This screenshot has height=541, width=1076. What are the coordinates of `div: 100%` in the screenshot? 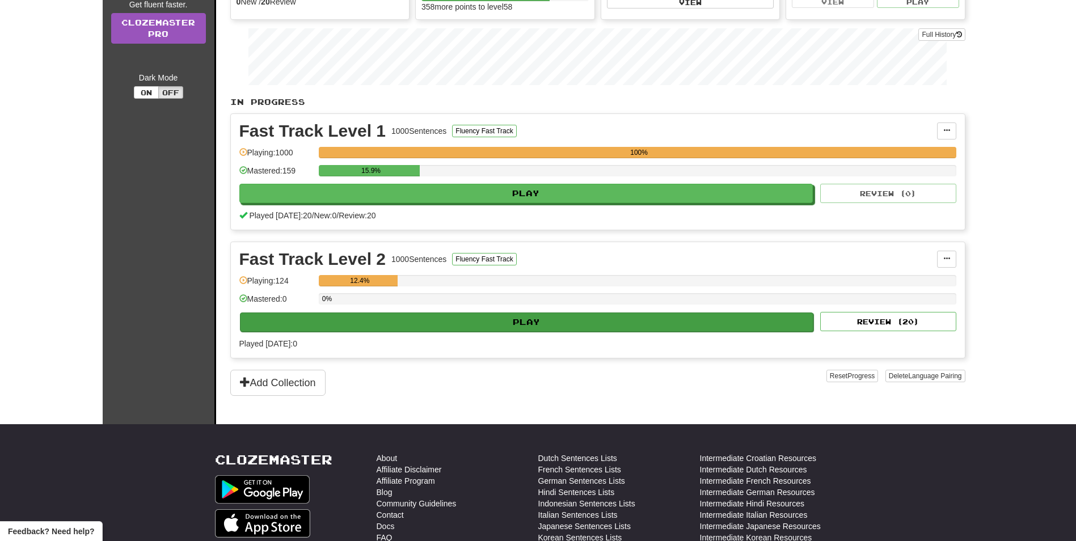 It's located at (639, 153).